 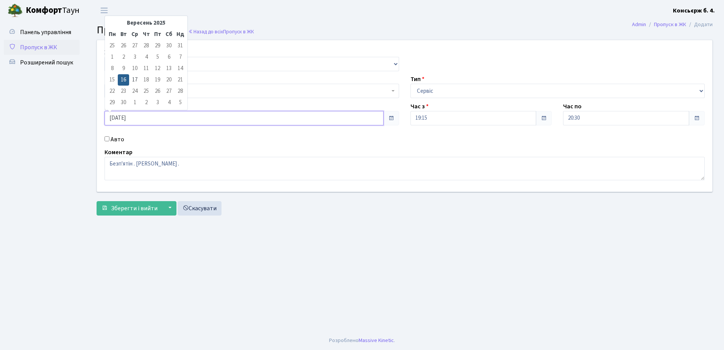 I want to click on td: 23, so click(x=123, y=91).